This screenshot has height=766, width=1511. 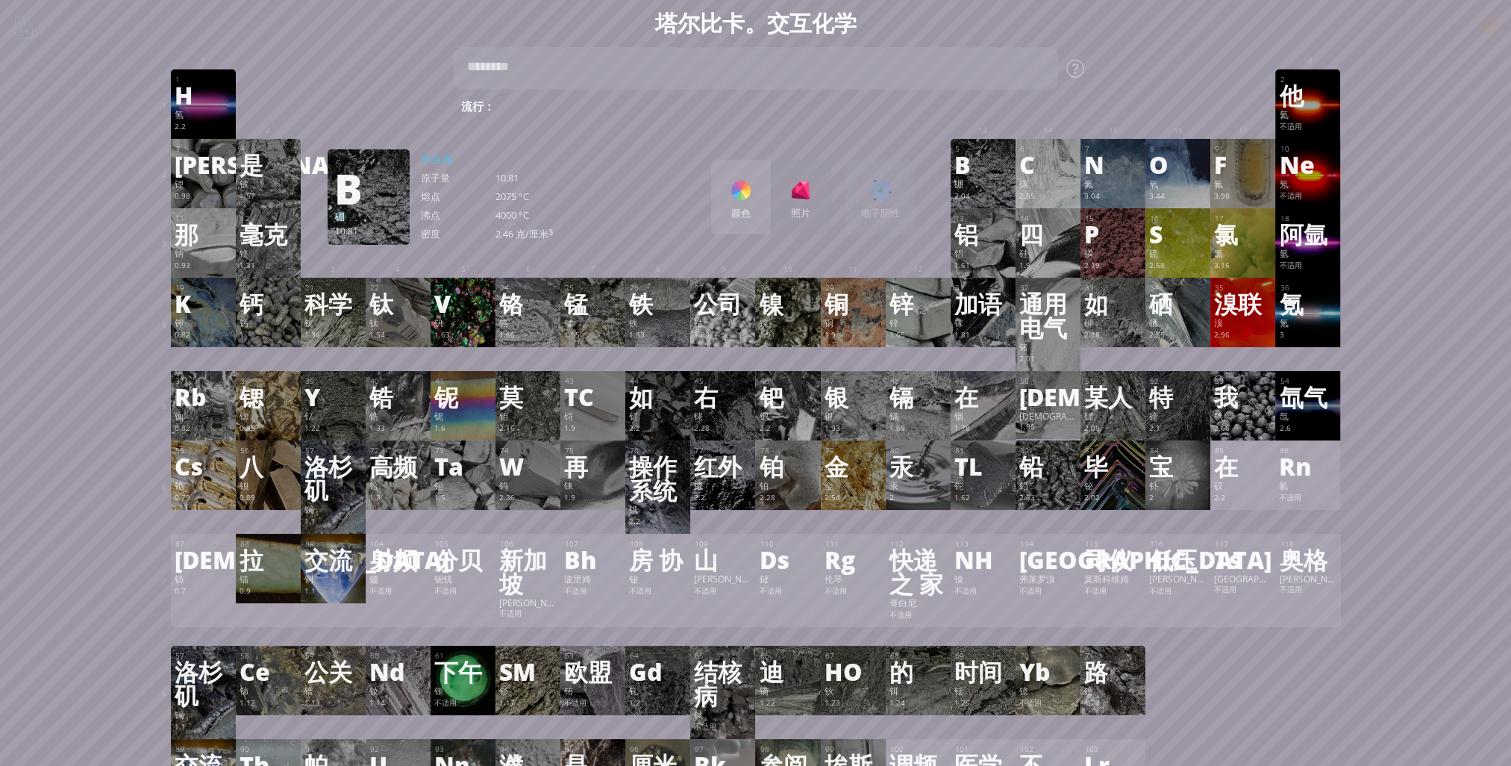 I want to click on div: 1.81, so click(x=983, y=336).